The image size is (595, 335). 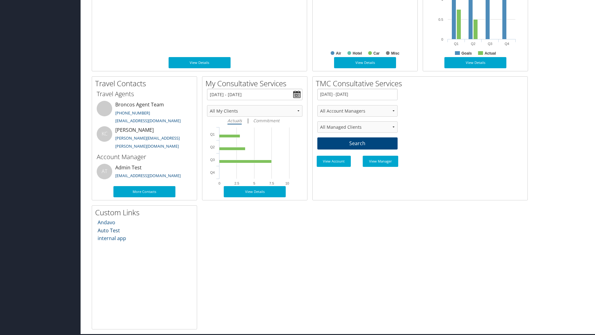 What do you see at coordinates (235, 120) in the screenshot?
I see `i: Actuals` at bounding box center [235, 120].